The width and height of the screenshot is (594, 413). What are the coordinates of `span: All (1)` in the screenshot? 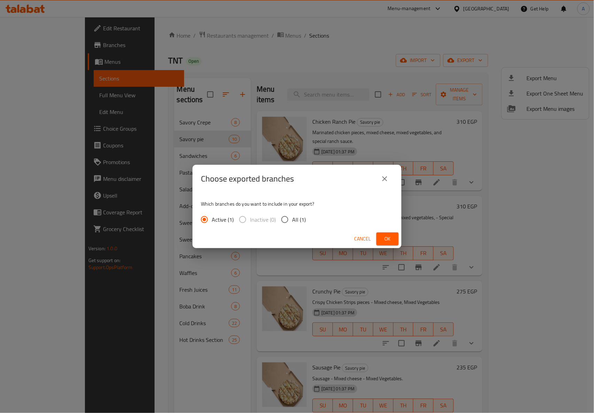 It's located at (299, 219).